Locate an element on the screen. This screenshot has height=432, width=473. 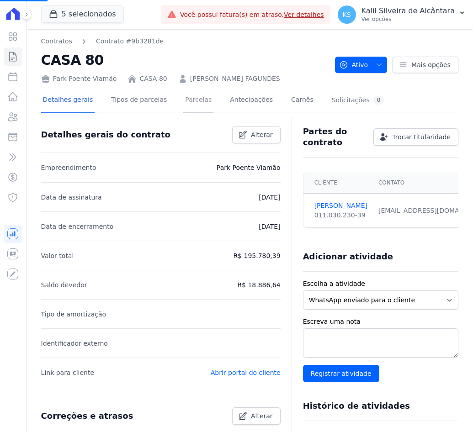
button: KS Kalil Silveira de Alcântara Ver opções is located at coordinates (401, 15).